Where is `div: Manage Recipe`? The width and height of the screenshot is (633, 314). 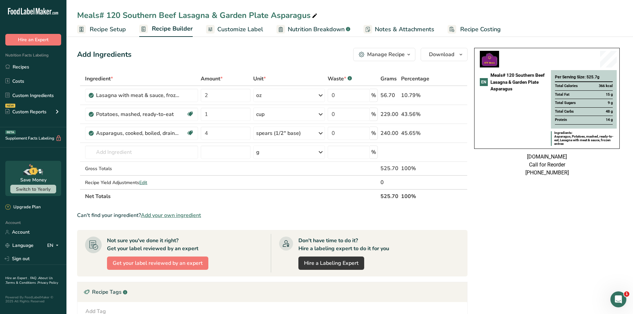
div: Manage Recipe is located at coordinates (386, 54).